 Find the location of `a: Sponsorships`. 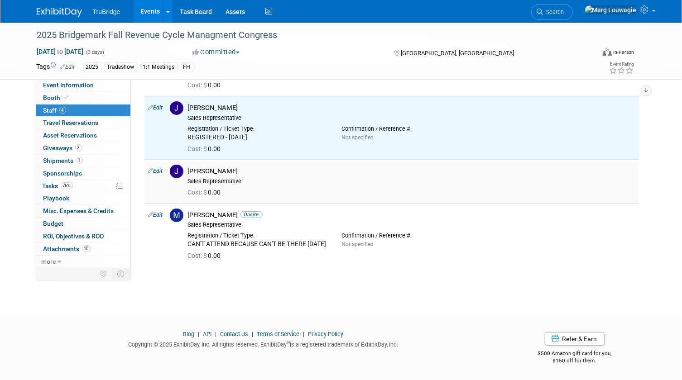

a: Sponsorships is located at coordinates (83, 173).